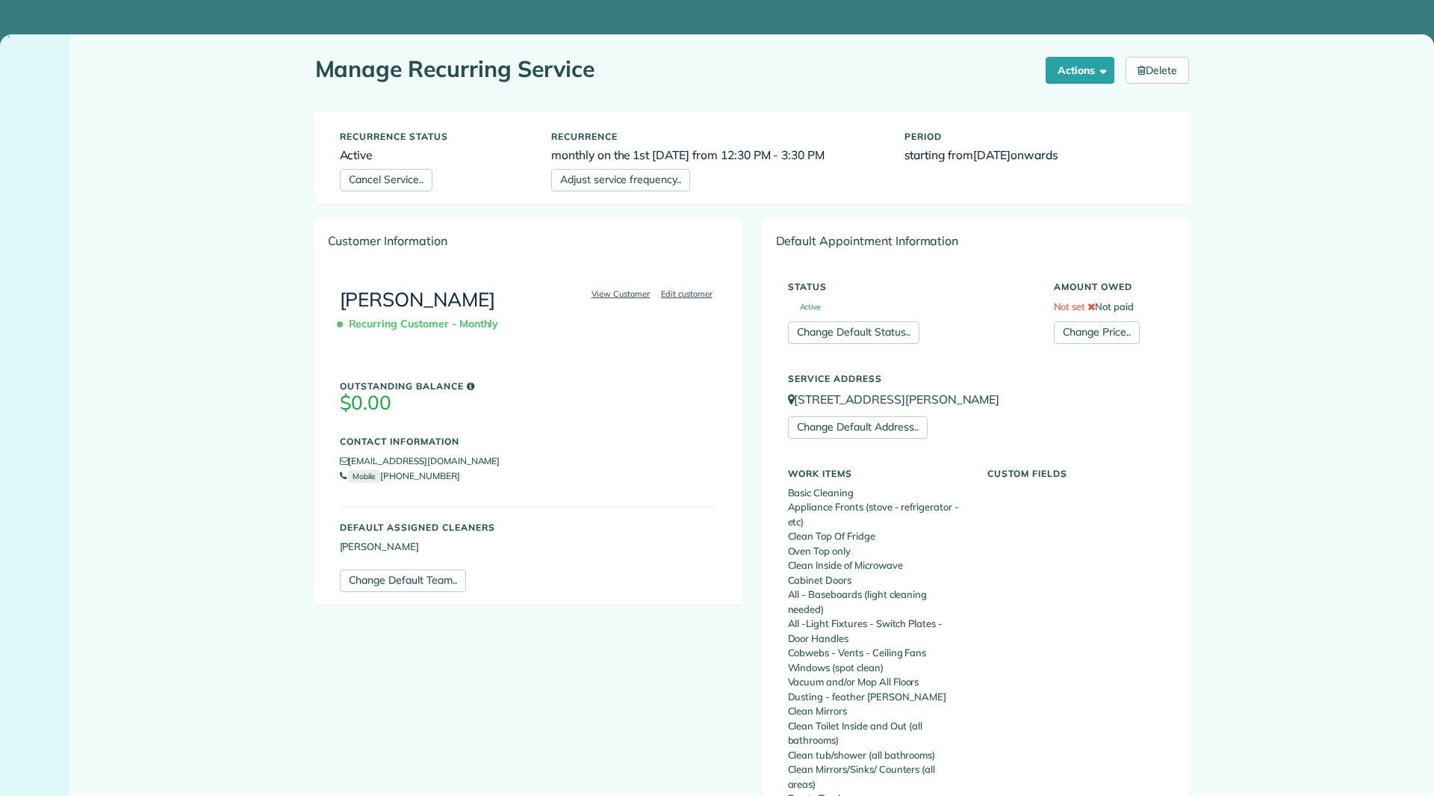  I want to click on li: Clean tub/shower (all bathrooms), so click(876, 755).